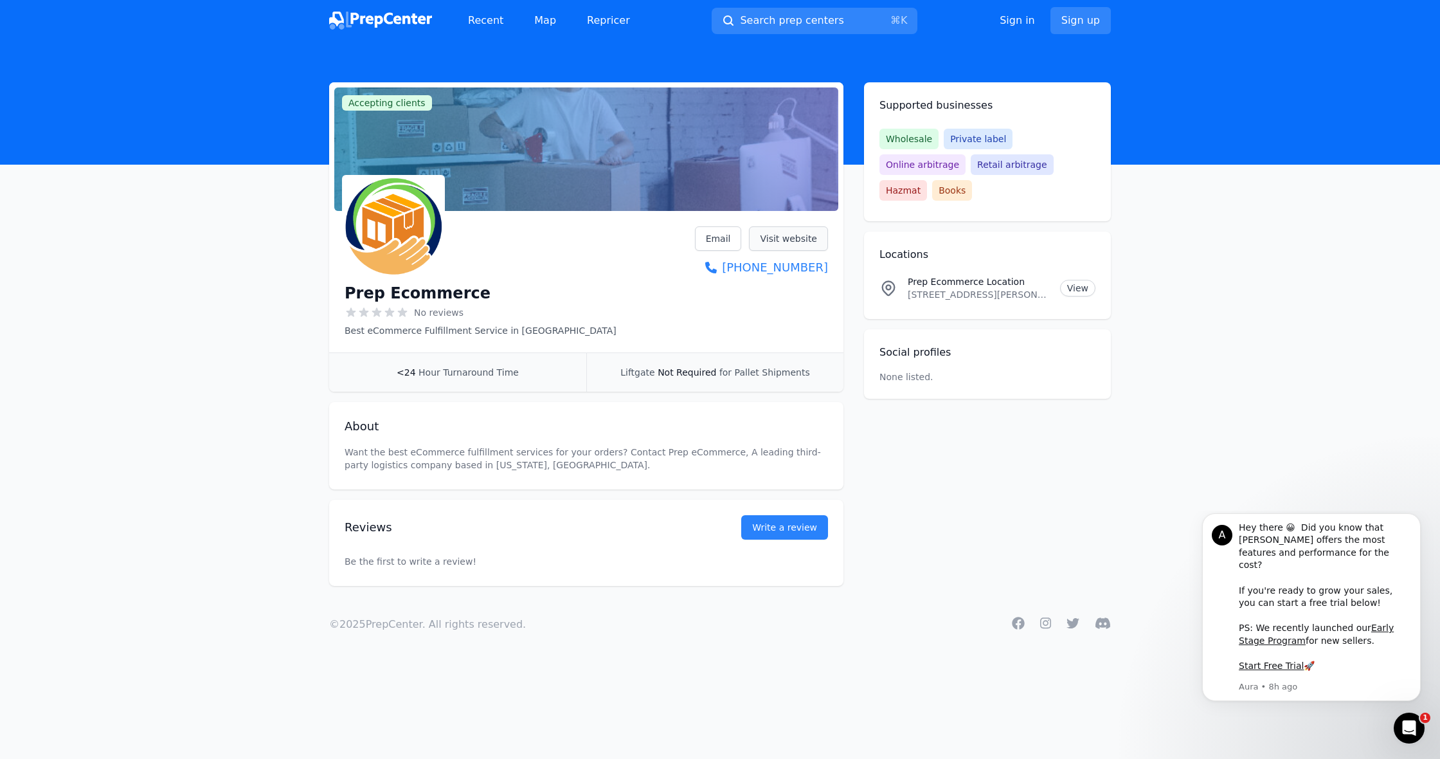 The image size is (1440, 759). Describe the element at coordinates (788, 239) in the screenshot. I see `a: Visit website` at that location.